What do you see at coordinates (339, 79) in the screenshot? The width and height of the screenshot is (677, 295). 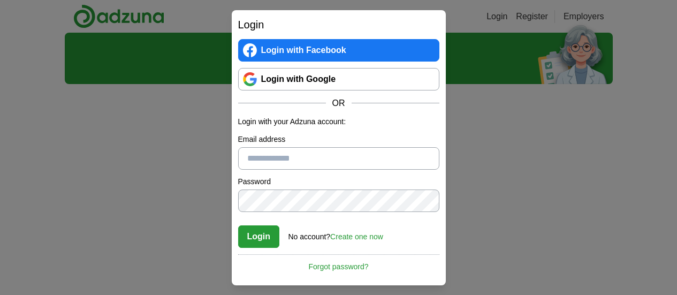 I see `a: Login with Google` at bounding box center [339, 79].